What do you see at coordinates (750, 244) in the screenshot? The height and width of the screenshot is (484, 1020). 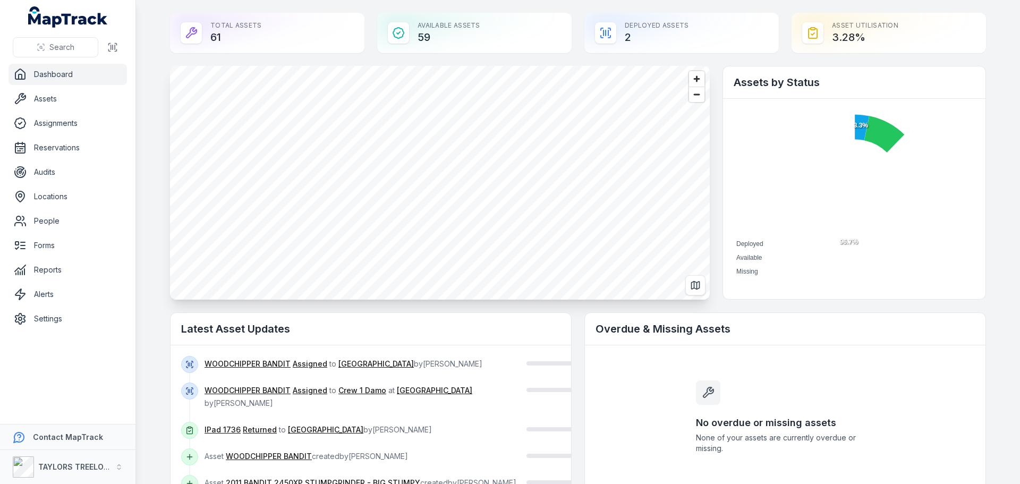 I see `span: Deployed` at bounding box center [750, 244].